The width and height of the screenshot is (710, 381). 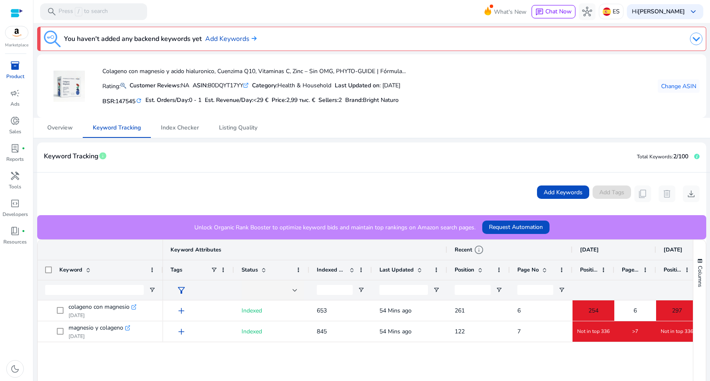 I want to click on span: Tags, so click(x=176, y=270).